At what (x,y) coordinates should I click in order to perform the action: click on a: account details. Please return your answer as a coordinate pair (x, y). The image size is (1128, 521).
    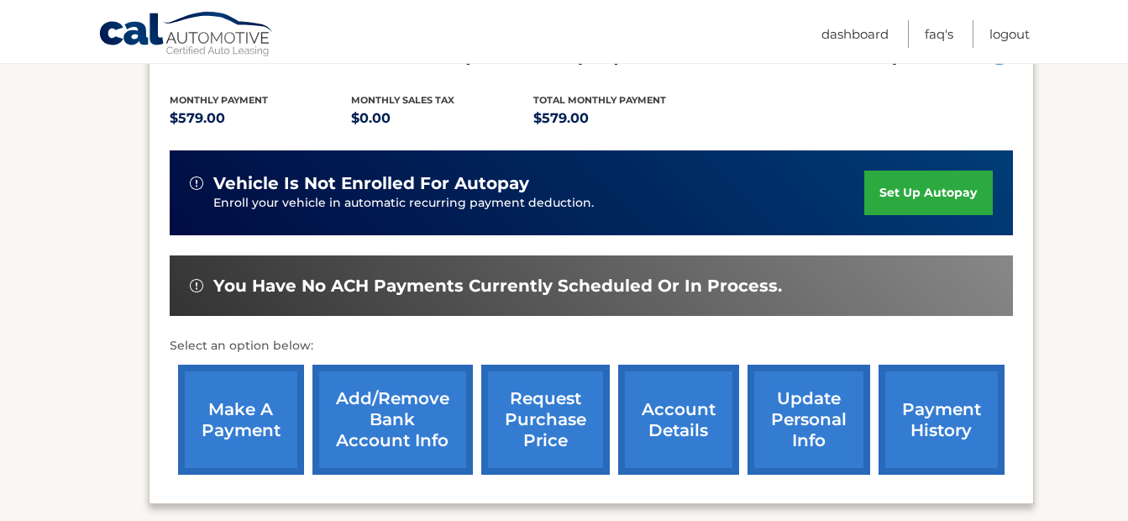
    Looking at the image, I should click on (679, 419).